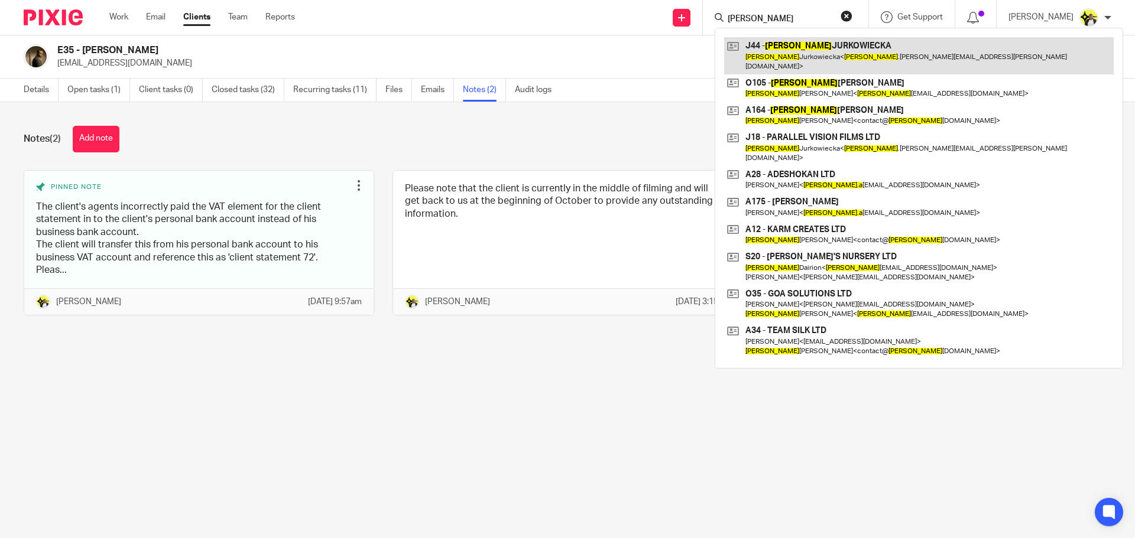  Describe the element at coordinates (437, 90) in the screenshot. I see `a: Emails` at that location.